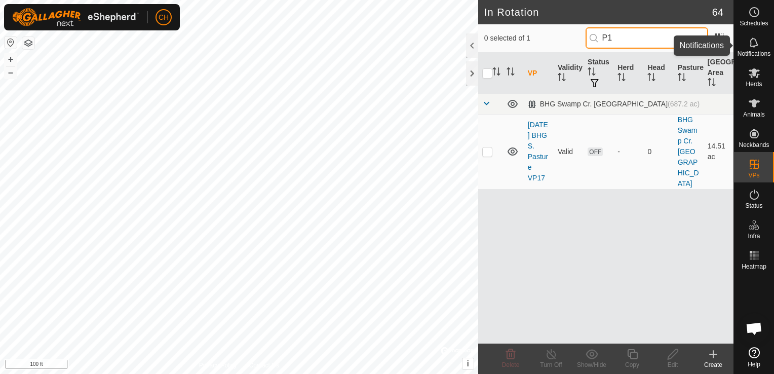 Image resolution: width=774 pixels, height=374 pixels. I want to click on button: Reset Map, so click(11, 43).